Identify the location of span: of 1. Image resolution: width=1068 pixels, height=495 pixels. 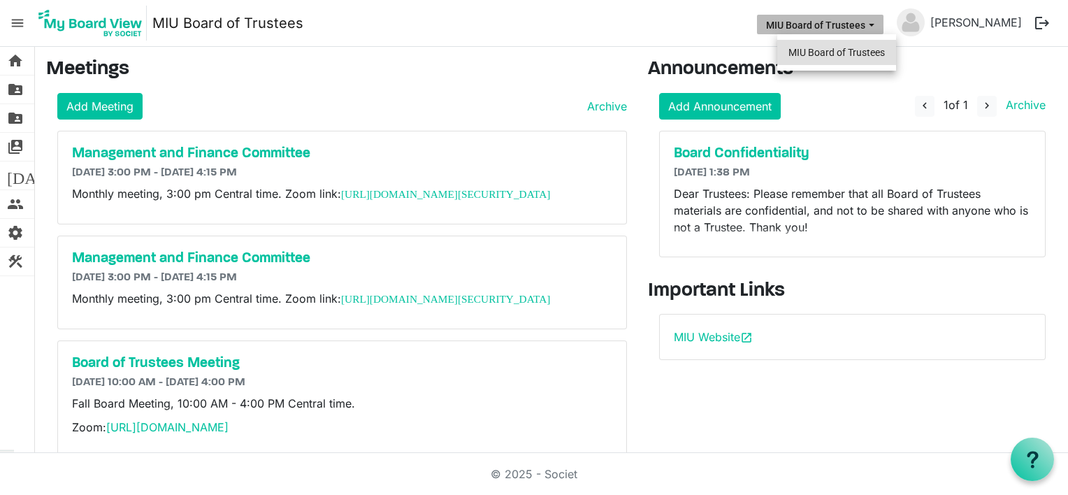
(956, 105).